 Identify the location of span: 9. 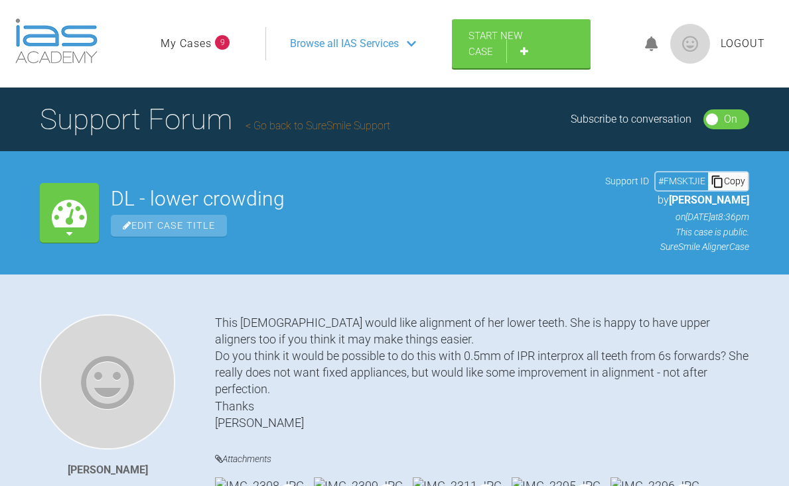
(222, 42).